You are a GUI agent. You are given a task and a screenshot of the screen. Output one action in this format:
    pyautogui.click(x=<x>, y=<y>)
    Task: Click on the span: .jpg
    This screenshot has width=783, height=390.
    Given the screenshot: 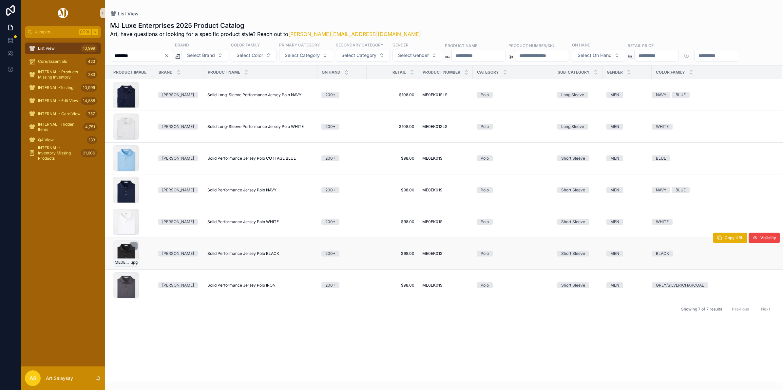 What is the action you would take?
    pyautogui.click(x=134, y=263)
    